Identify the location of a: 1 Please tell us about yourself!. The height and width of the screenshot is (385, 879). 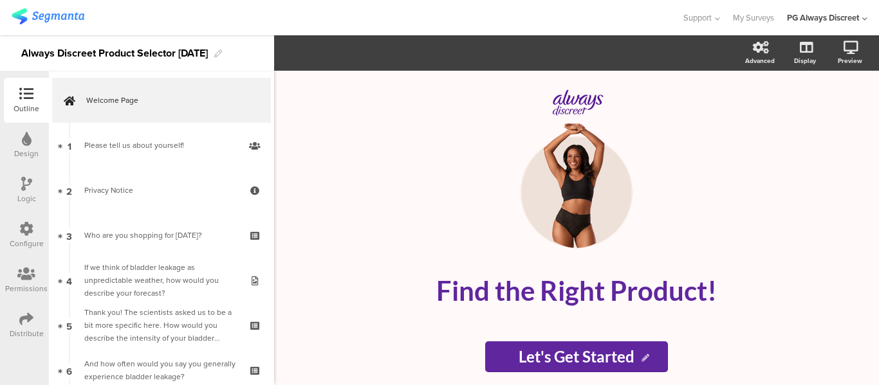
(161, 145).